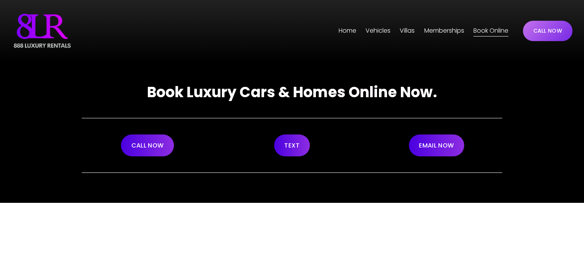  Describe the element at coordinates (378, 31) in the screenshot. I see `span: Vehicles` at that location.